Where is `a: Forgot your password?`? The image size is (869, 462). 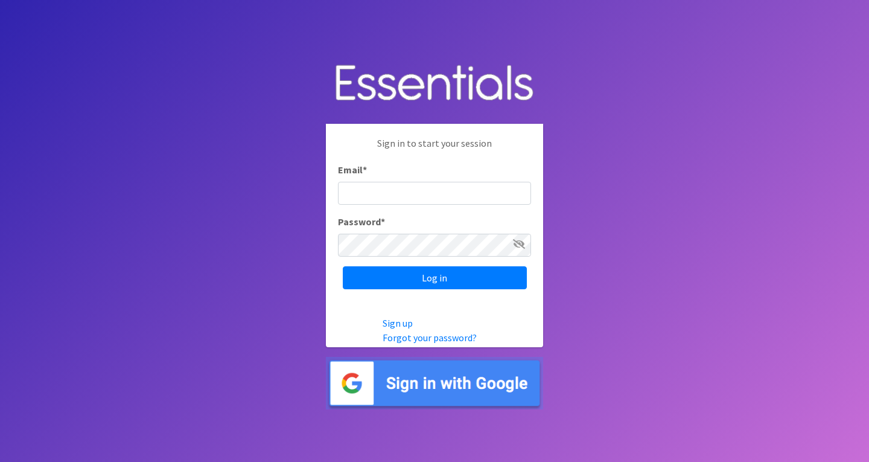 a: Forgot your password? is located at coordinates (430, 337).